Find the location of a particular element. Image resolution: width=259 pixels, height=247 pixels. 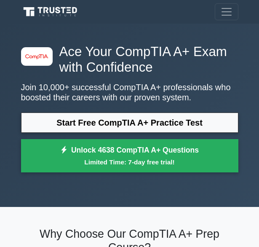

a: Unlock 4638 CompTIA A+ QuestionsLimited Time: 7-day free trial! is located at coordinates (130, 156).